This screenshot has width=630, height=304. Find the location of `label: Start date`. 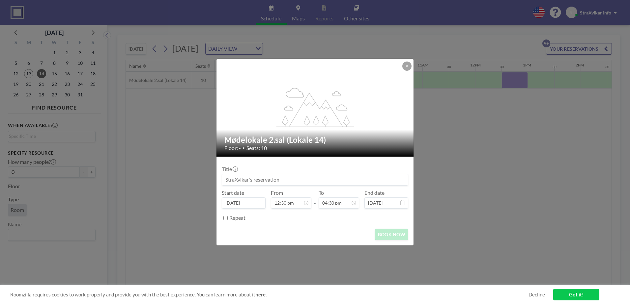

label: Start date is located at coordinates (233, 193).